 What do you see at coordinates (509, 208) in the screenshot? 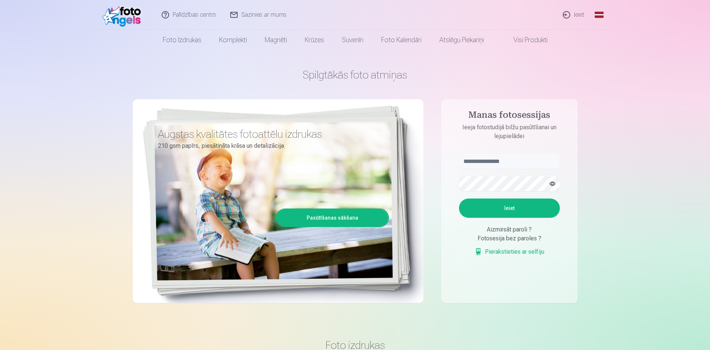
I see `button: Ieiet` at bounding box center [509, 208].